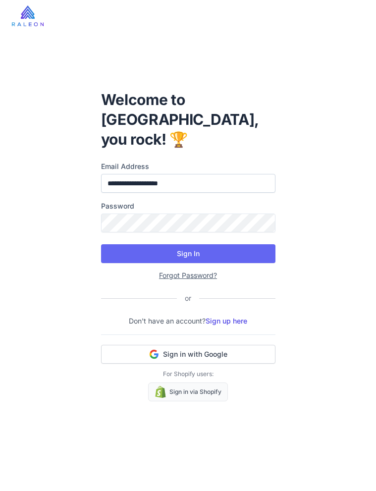 The image size is (376, 491). Describe the element at coordinates (188, 275) in the screenshot. I see `a: Forgot Password?` at that location.